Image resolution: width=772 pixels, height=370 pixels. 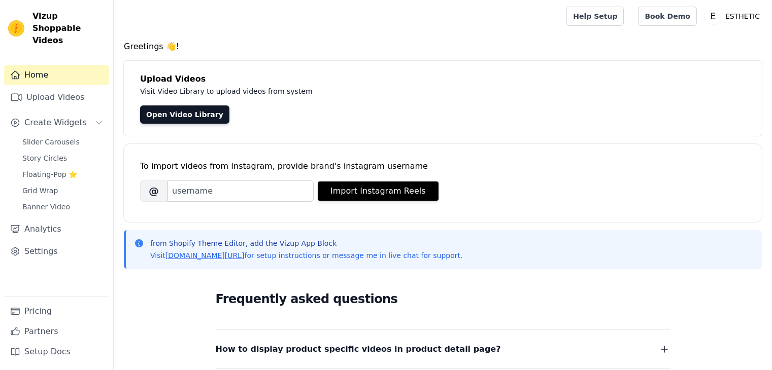 What do you see at coordinates (56, 312) in the screenshot?
I see `a: Pricing` at bounding box center [56, 312].